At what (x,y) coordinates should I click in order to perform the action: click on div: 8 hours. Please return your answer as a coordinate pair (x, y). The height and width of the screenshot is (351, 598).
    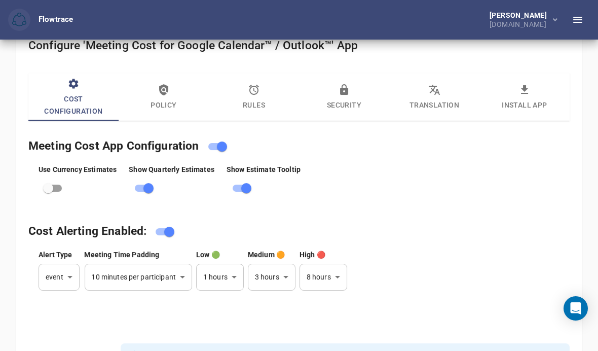
    Looking at the image, I should click on (323, 277).